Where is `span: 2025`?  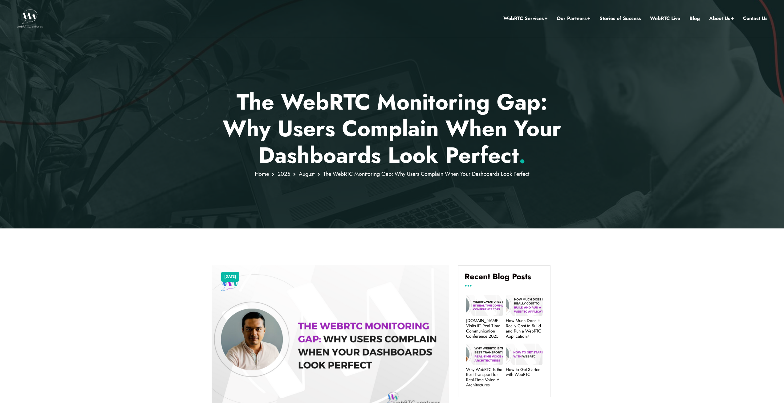
span: 2025 is located at coordinates (284, 174).